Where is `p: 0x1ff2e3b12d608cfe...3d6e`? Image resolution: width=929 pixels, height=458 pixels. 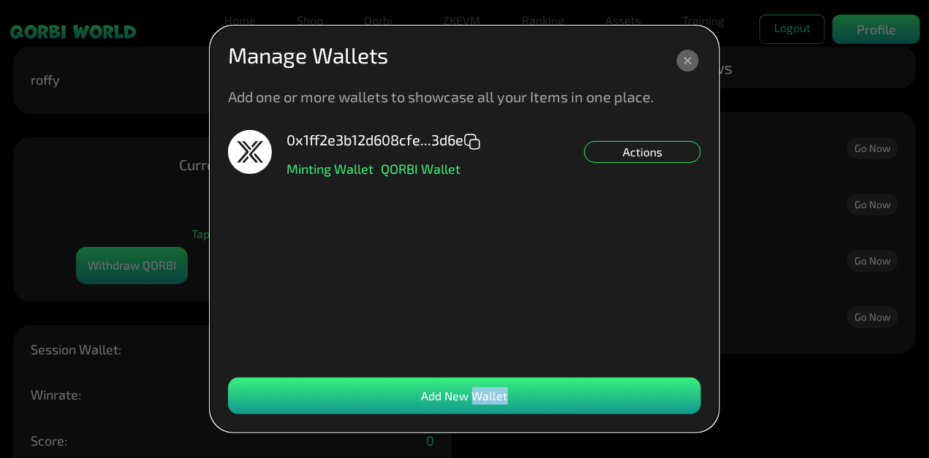 p: 0x1ff2e3b12d608cfe...3d6e is located at coordinates (384, 140).